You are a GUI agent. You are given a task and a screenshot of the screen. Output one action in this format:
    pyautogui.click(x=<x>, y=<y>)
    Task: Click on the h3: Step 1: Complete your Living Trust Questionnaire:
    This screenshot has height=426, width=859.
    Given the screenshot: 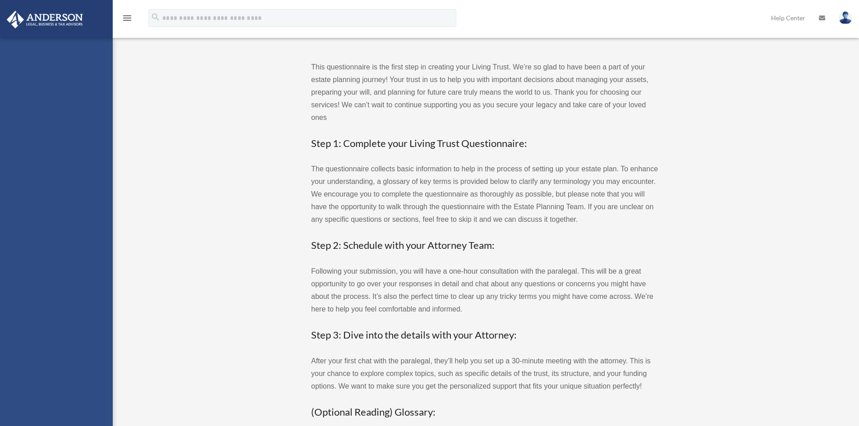 What is the action you would take?
    pyautogui.click(x=485, y=143)
    